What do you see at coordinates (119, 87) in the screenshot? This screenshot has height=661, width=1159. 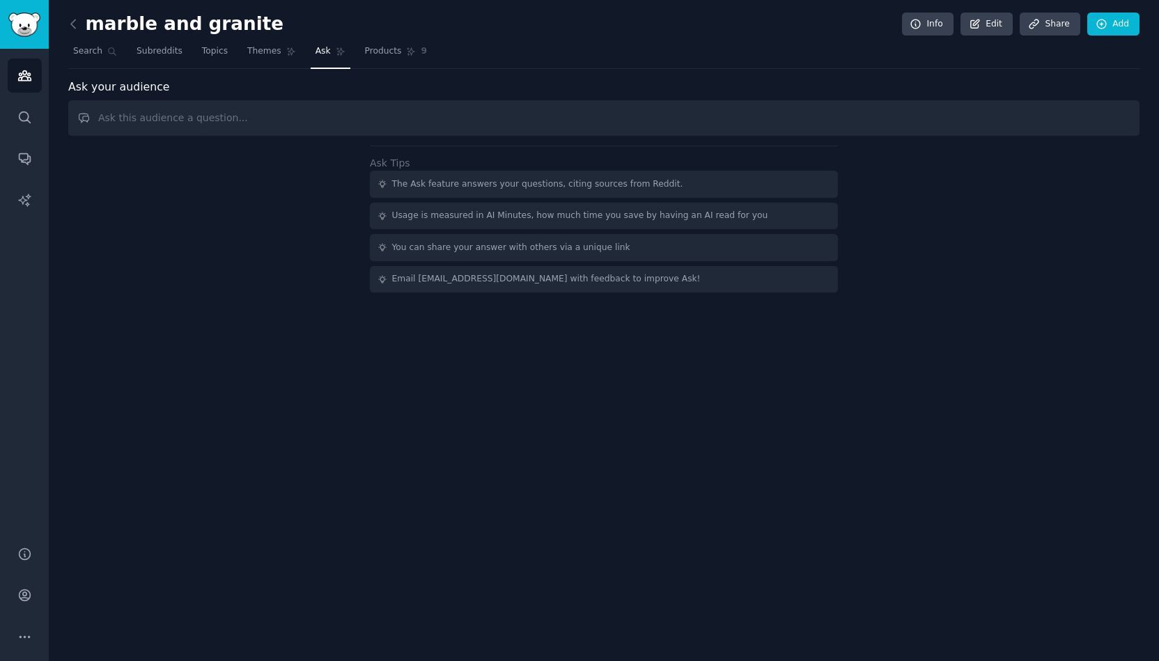 I see `span: Ask your audience` at bounding box center [119, 87].